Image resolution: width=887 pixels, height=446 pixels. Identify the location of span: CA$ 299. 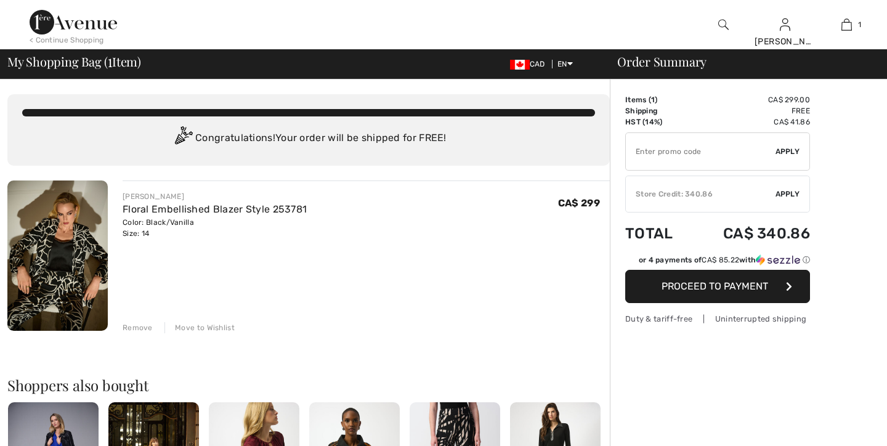
(579, 203).